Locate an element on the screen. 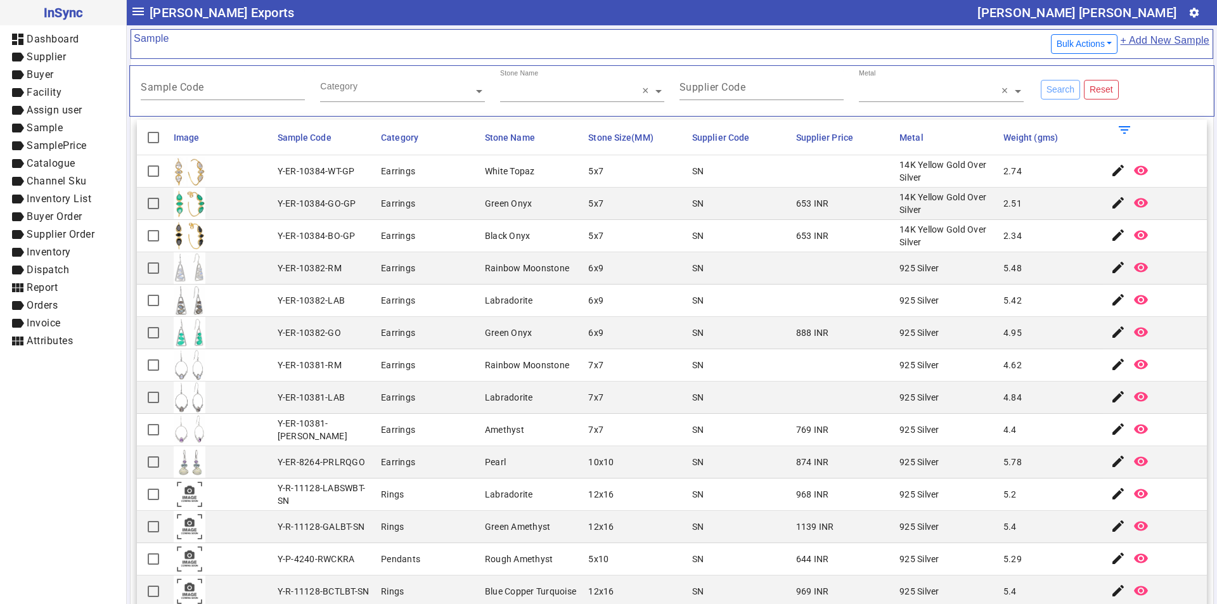  div: 14K Yellow Gold Over Silver is located at coordinates (948, 171).